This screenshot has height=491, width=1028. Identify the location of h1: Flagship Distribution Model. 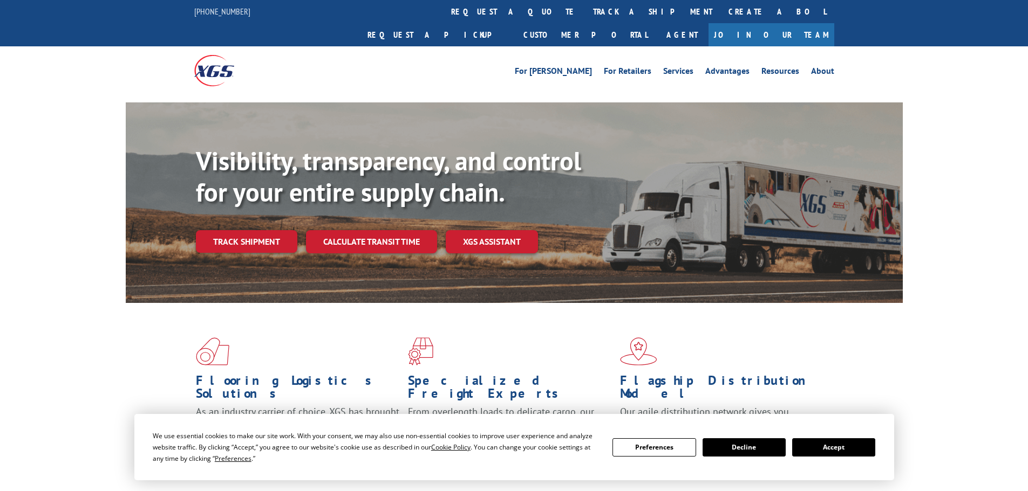
(722, 390).